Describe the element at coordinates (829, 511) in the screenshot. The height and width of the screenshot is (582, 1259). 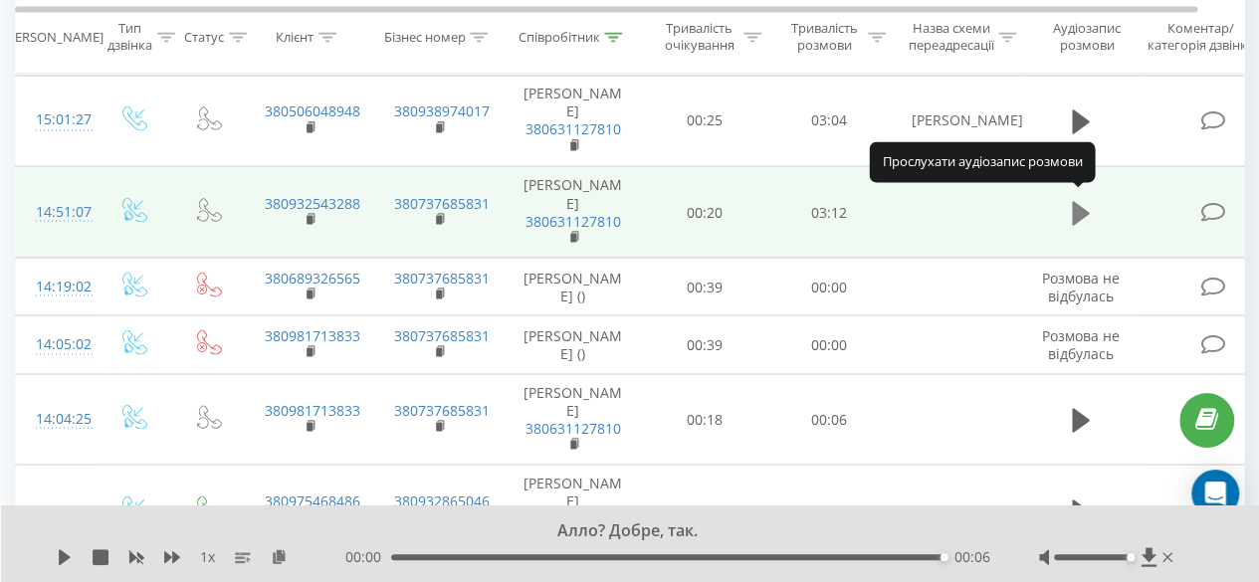
I see `td: 01:46` at that location.